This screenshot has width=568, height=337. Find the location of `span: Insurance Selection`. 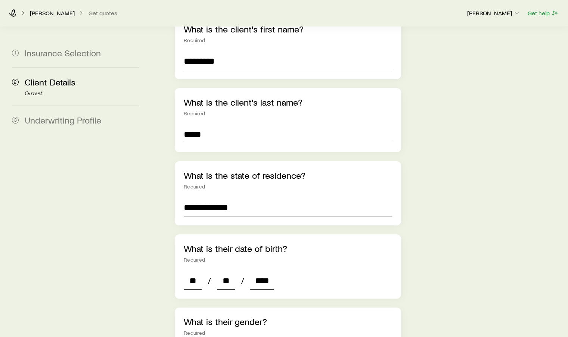

span: Insurance Selection is located at coordinates (63, 53).